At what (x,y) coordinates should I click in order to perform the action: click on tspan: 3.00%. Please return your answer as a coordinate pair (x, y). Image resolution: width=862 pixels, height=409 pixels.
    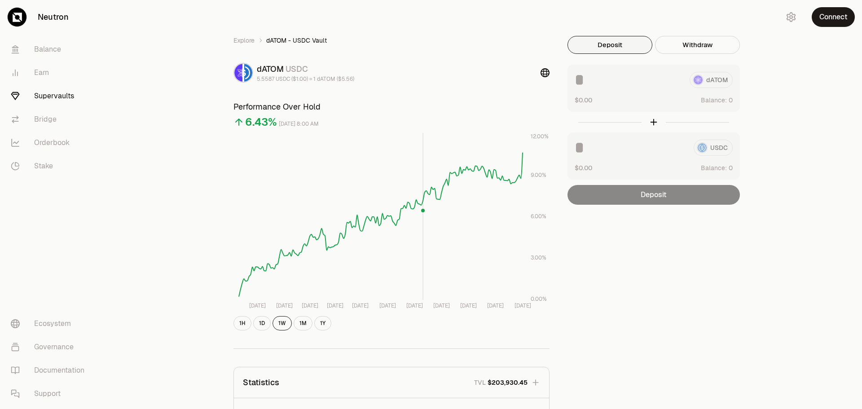
    Looking at the image, I should click on (539, 258).